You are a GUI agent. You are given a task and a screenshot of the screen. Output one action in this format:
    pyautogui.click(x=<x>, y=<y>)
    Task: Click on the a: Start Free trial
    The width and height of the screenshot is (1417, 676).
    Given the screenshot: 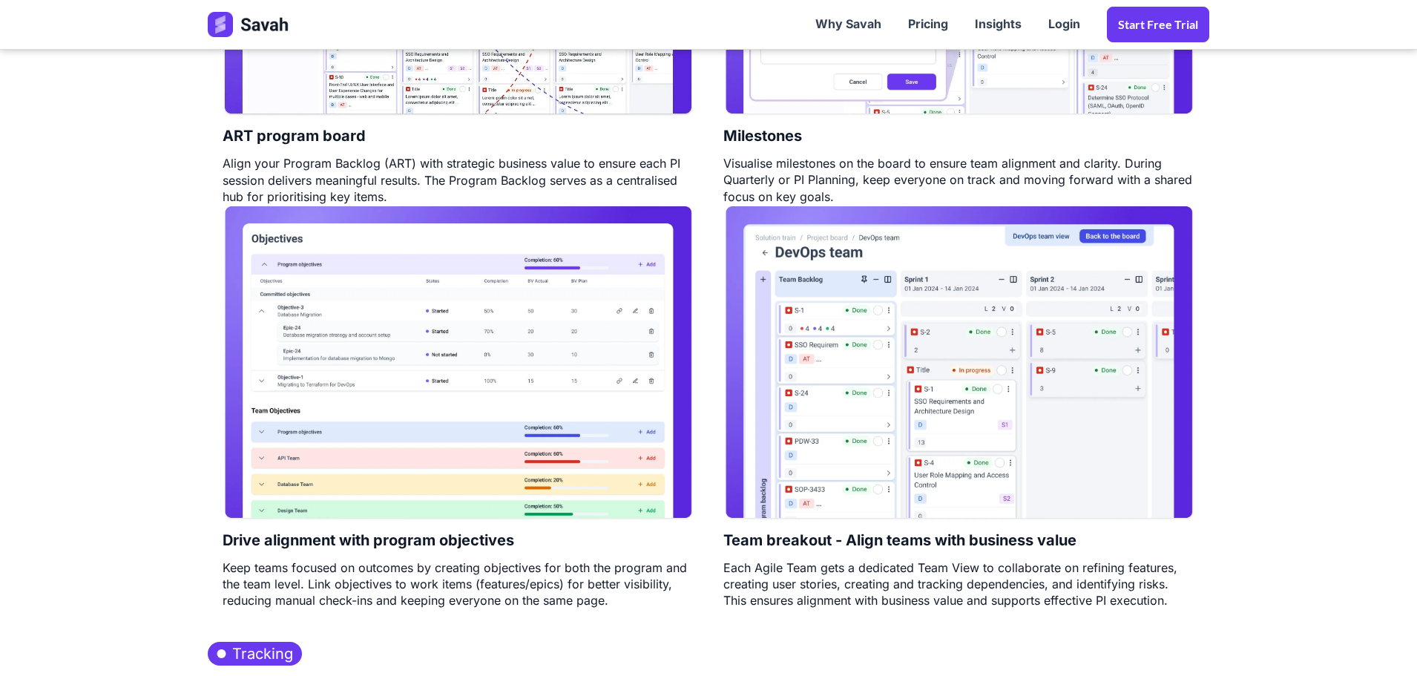 What is the action you would take?
    pyautogui.click(x=1158, y=24)
    